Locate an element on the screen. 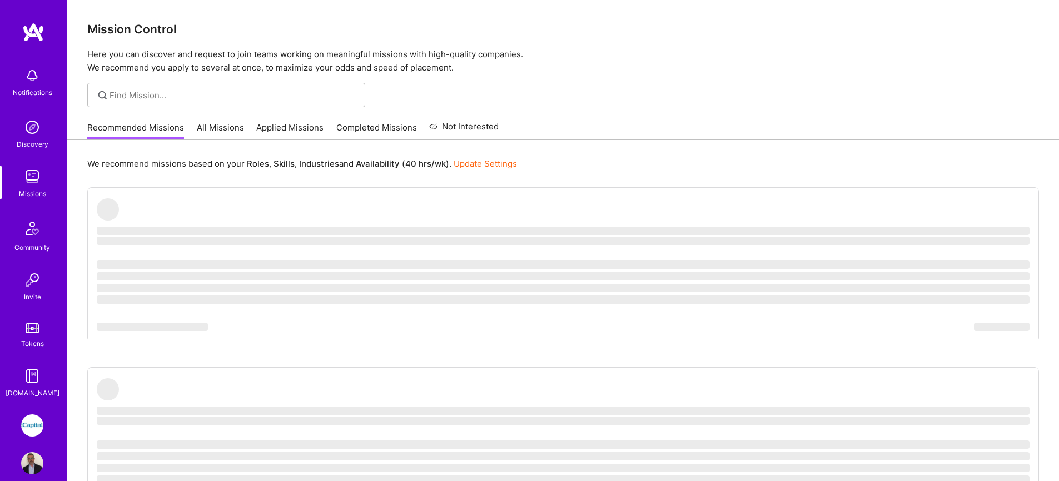  a: Completed Missions is located at coordinates (376, 131).